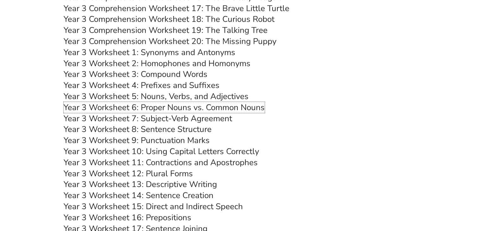  What do you see at coordinates (141, 85) in the screenshot?
I see `a: Year 3 Worksheet 4: Prefixes and Suffixes` at bounding box center [141, 85].